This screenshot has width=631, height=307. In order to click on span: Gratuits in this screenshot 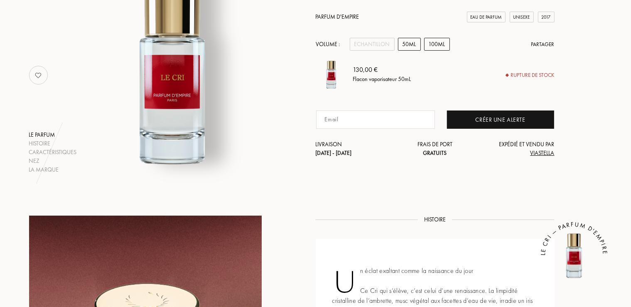, I will do `click(435, 153)`.